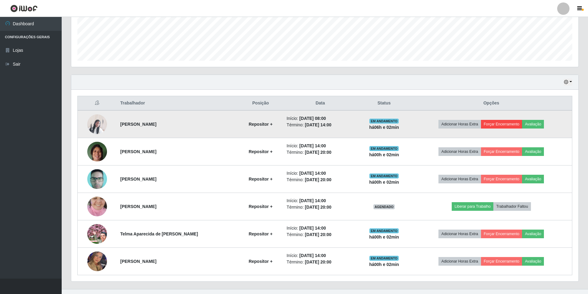 The width and height of the screenshot is (588, 294). Describe the element at coordinates (492, 103) in the screenshot. I see `th: Opções` at that location.